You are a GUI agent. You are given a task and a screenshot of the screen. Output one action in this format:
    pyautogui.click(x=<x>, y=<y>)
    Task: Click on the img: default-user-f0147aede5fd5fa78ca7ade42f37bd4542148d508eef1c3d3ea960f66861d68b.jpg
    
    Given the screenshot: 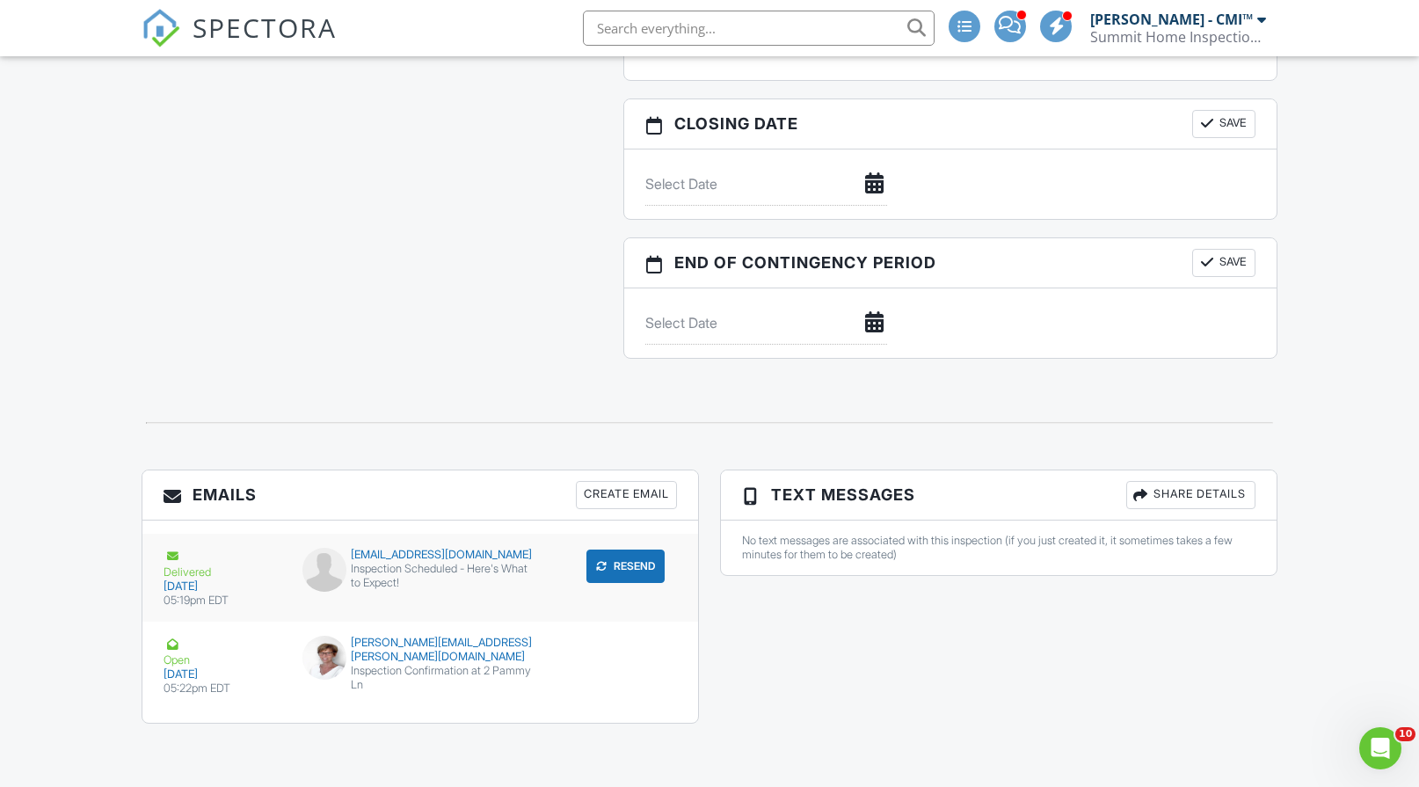 What is the action you would take?
    pyautogui.click(x=324, y=570)
    